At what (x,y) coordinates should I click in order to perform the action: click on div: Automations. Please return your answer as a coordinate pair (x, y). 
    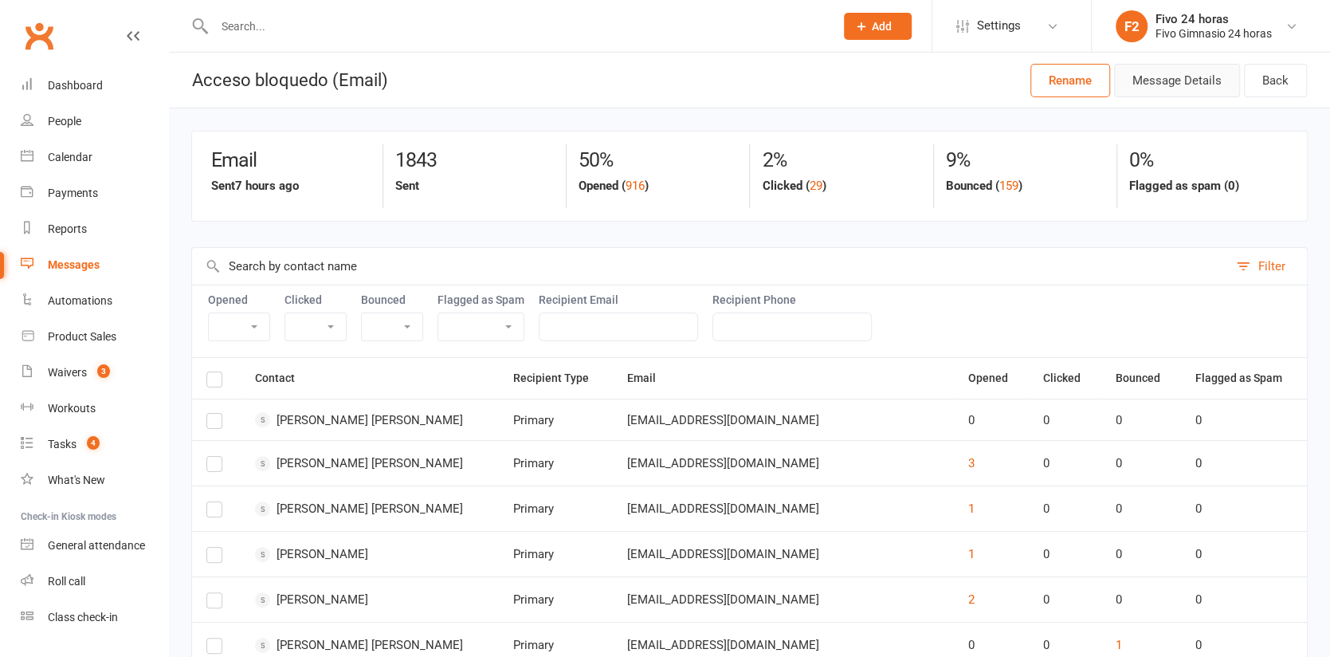
    Looking at the image, I should click on (80, 300).